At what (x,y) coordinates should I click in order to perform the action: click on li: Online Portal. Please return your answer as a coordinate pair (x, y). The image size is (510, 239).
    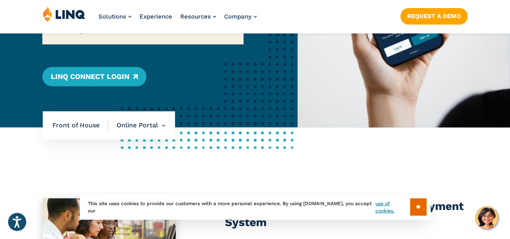
    Looking at the image, I should click on (137, 125).